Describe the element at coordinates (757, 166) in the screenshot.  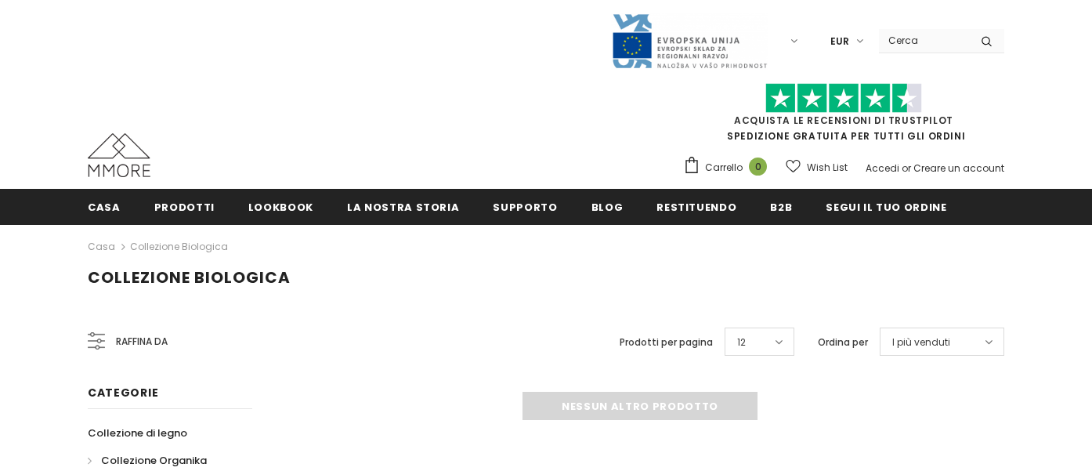
I see `span: 0` at that location.